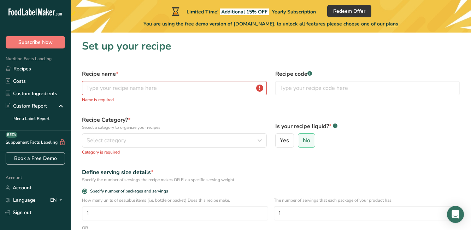 The height and width of the screenshot is (230, 471). Describe the element at coordinates (367, 88) in the screenshot. I see `input: Type your recipe code here` at that location.